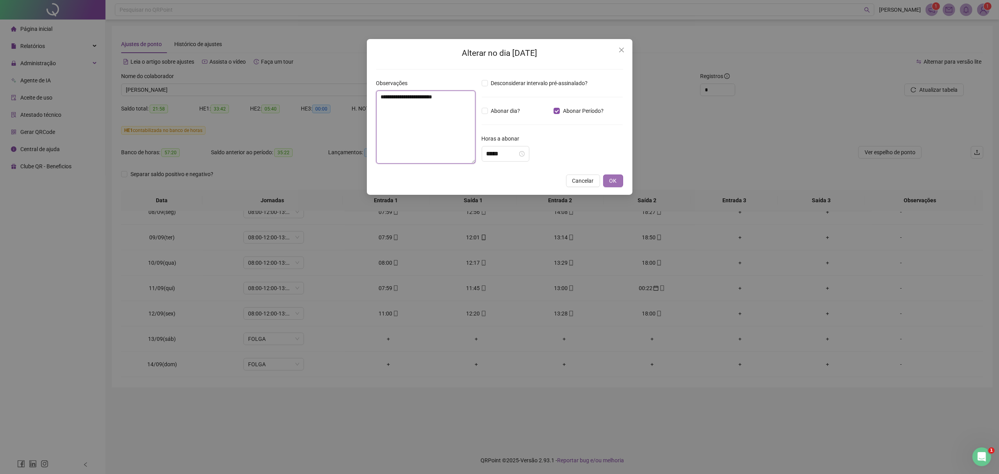 Image resolution: width=999 pixels, height=474 pixels. I want to click on span: 1, so click(992, 451).